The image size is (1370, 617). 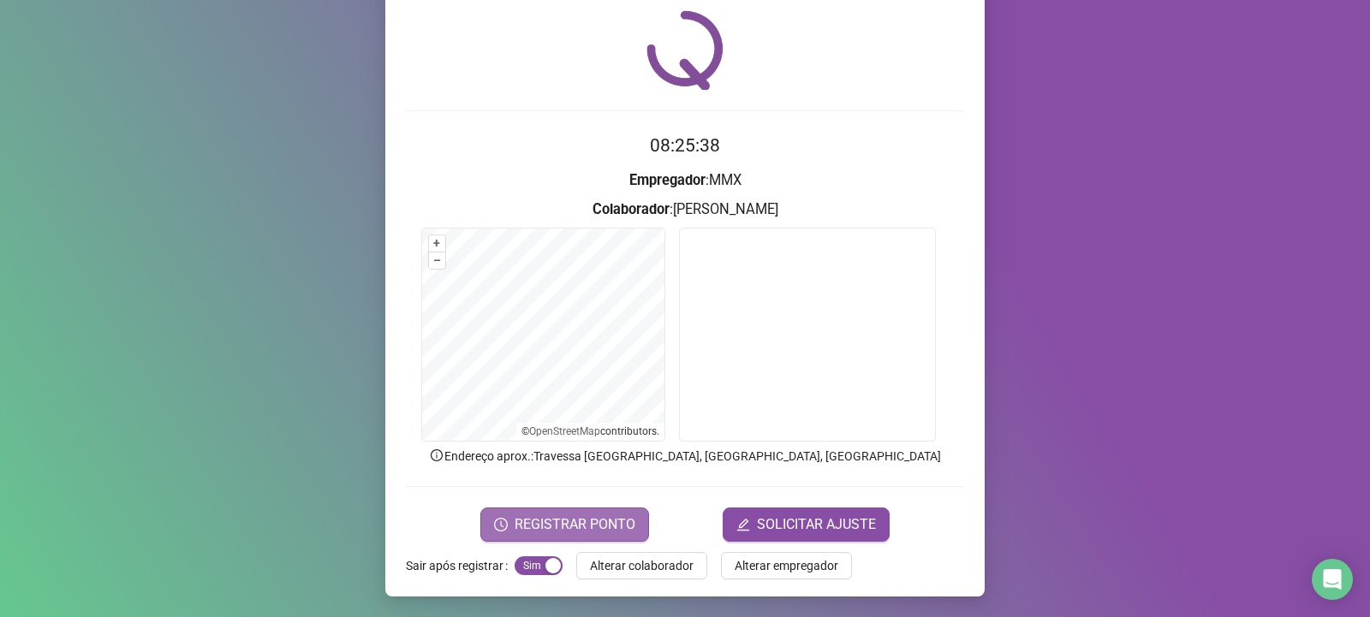 What do you see at coordinates (786, 566) in the screenshot?
I see `button: Alterar empregador` at bounding box center [786, 566].